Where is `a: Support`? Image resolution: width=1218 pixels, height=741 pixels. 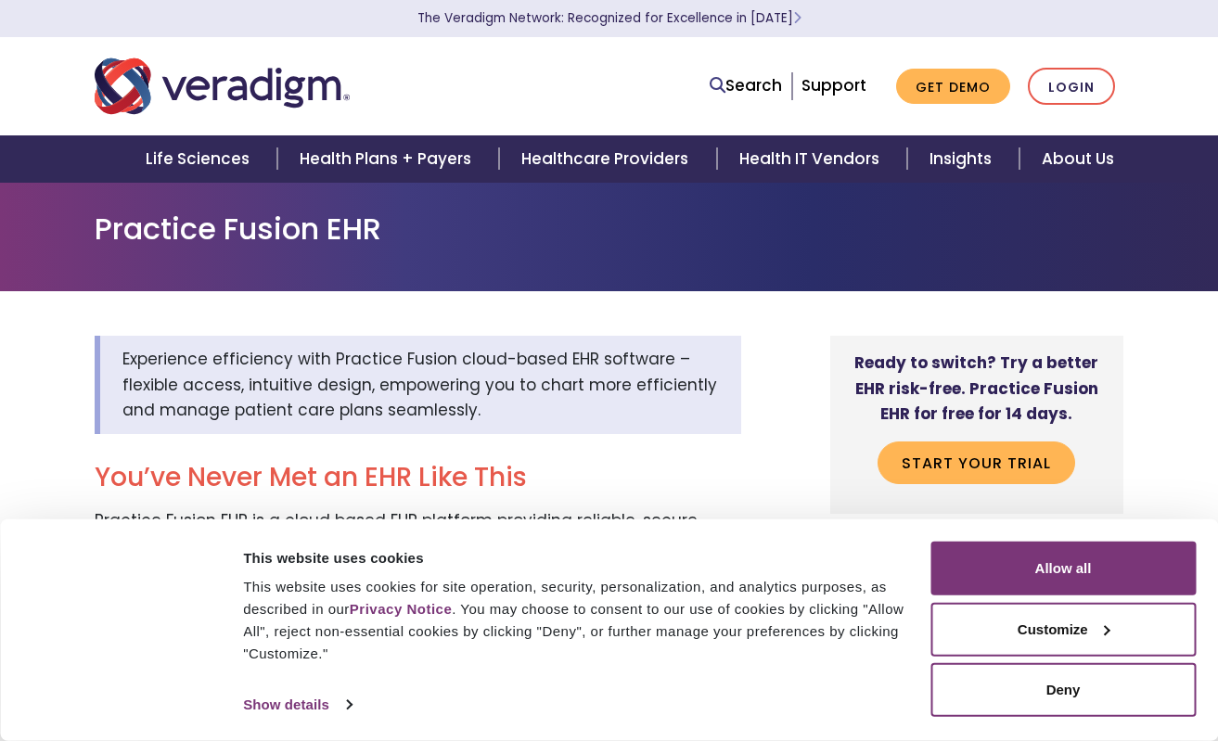
a: Support is located at coordinates (834, 85).